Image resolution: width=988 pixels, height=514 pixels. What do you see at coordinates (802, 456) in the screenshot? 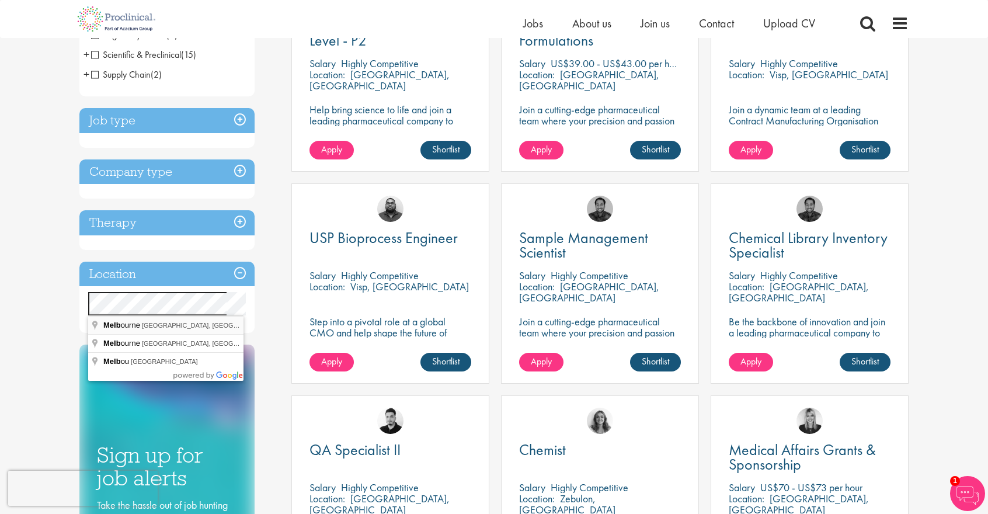
I see `span: Medical Affairs Grants & Sponsorship` at bounding box center [802, 456].